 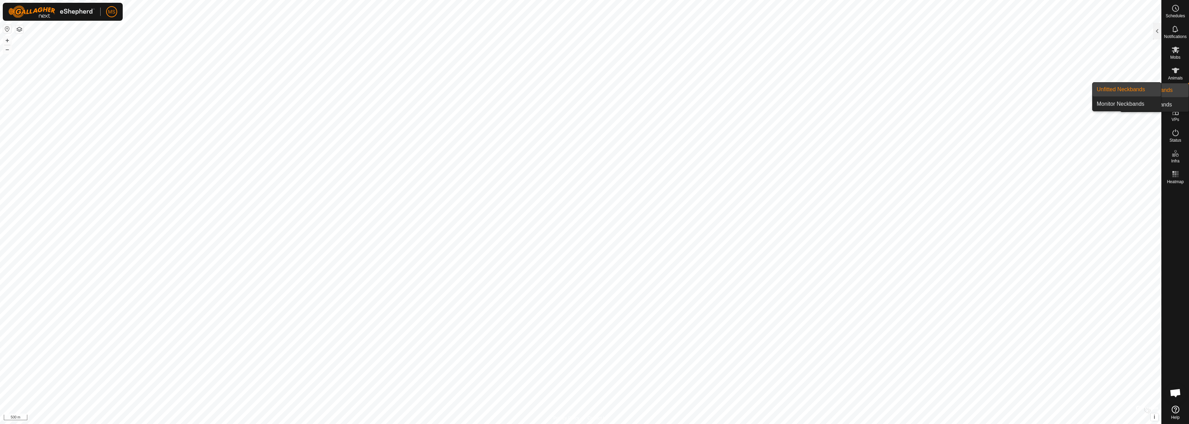 I want to click on span: Help, so click(x=1175, y=417).